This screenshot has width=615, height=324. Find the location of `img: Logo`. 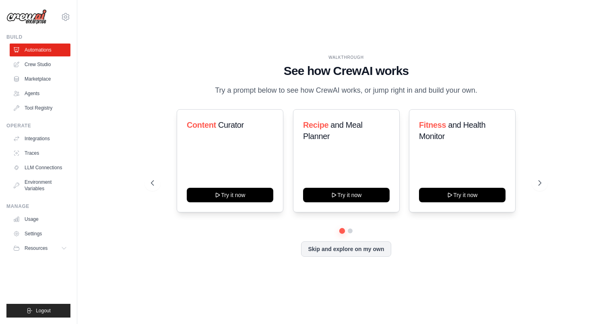

img: Logo is located at coordinates (27, 17).